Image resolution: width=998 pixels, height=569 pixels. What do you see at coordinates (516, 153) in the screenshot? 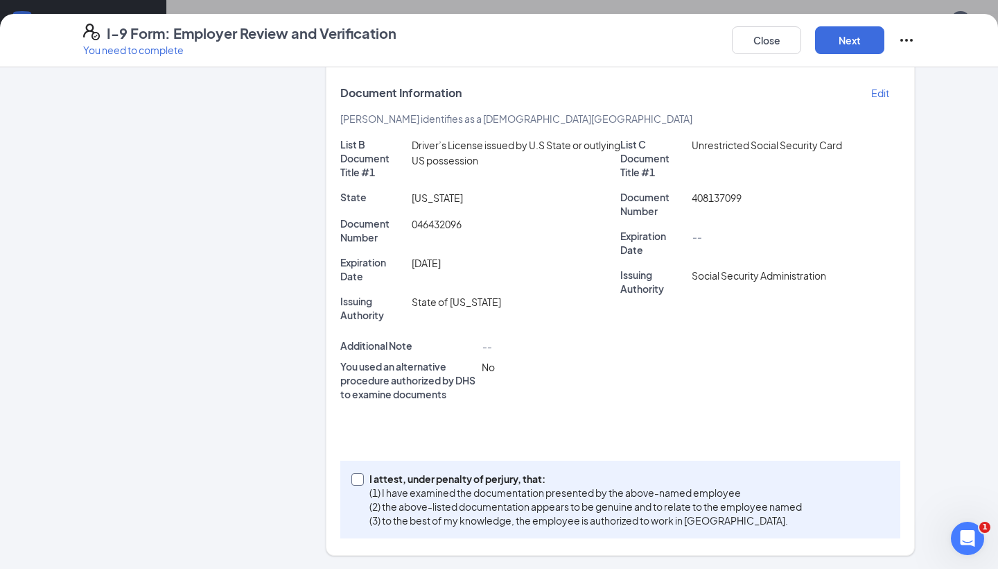
I see `span: Driver’s License issued by U.S State or outlying US possession` at bounding box center [516, 153].